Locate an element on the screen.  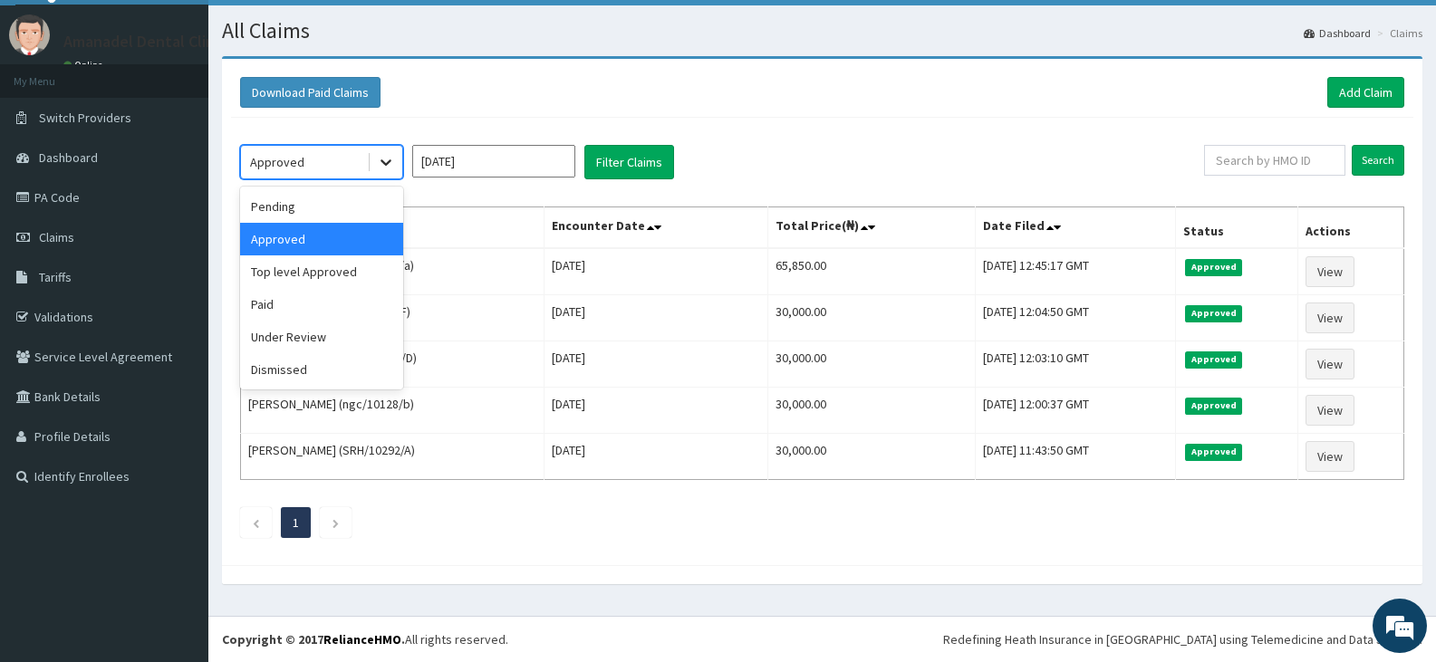
a: Page 1 is your current page is located at coordinates (295, 523).